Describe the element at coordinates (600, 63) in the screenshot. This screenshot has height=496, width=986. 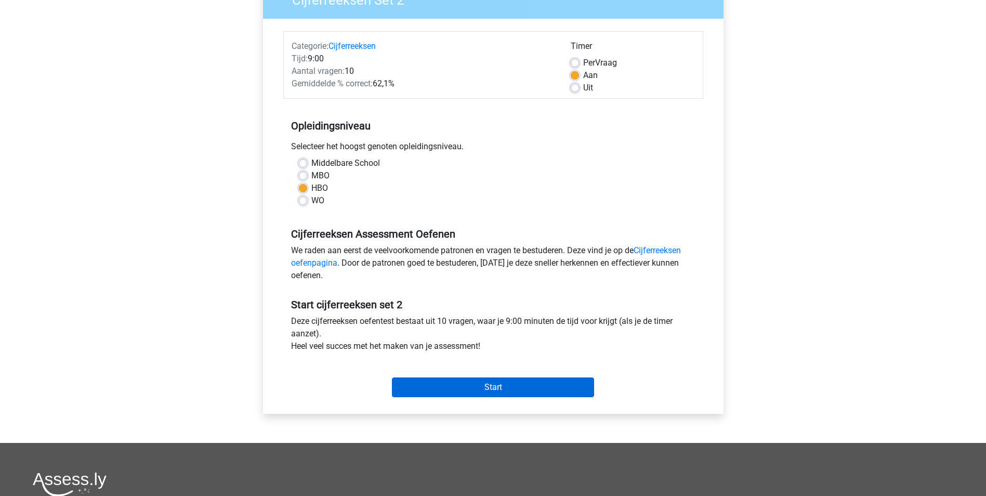
I see `label: Vraag` at that location.